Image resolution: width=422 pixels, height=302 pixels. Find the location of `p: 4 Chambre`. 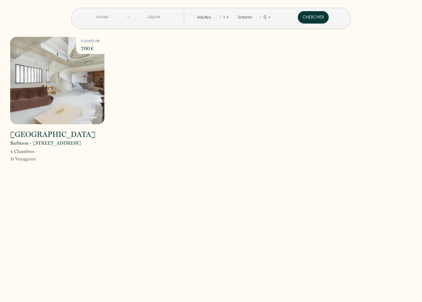

p: 4 Chambre is located at coordinates (23, 151).